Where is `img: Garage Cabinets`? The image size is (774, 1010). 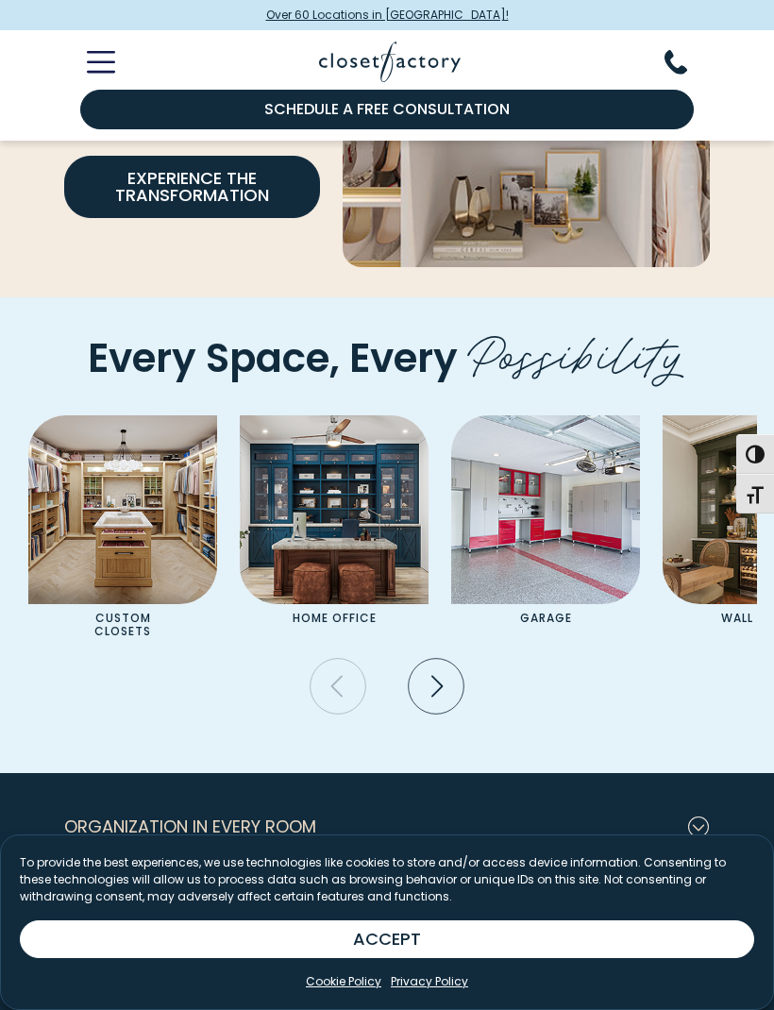 img: Garage Cabinets is located at coordinates (546, 510).